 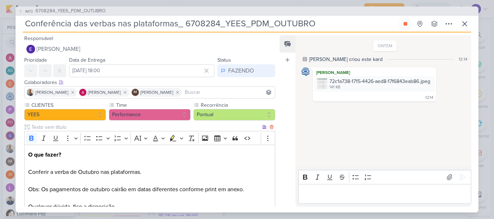 What do you see at coordinates (135, 93) in the screenshot?
I see `p: IM` at bounding box center [135, 93].